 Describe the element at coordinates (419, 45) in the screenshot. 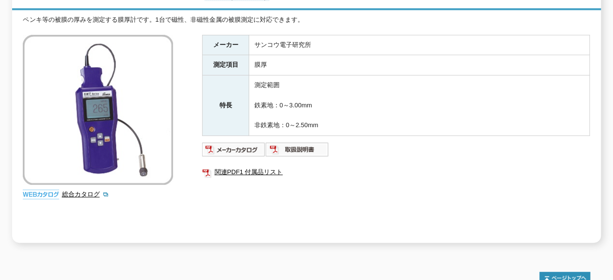

I see `td: サンコウ電子研究所` at that location.